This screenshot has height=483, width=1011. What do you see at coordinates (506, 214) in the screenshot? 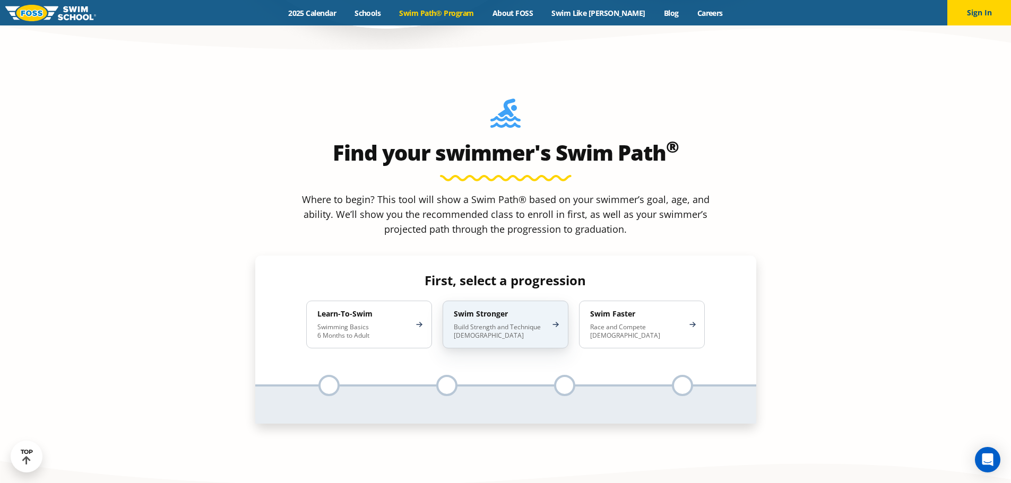
I see `p: Where to begin? This tool will show a Swim Path® based on your swimmer’s goal, age, and ability. ...` at bounding box center [506, 214].